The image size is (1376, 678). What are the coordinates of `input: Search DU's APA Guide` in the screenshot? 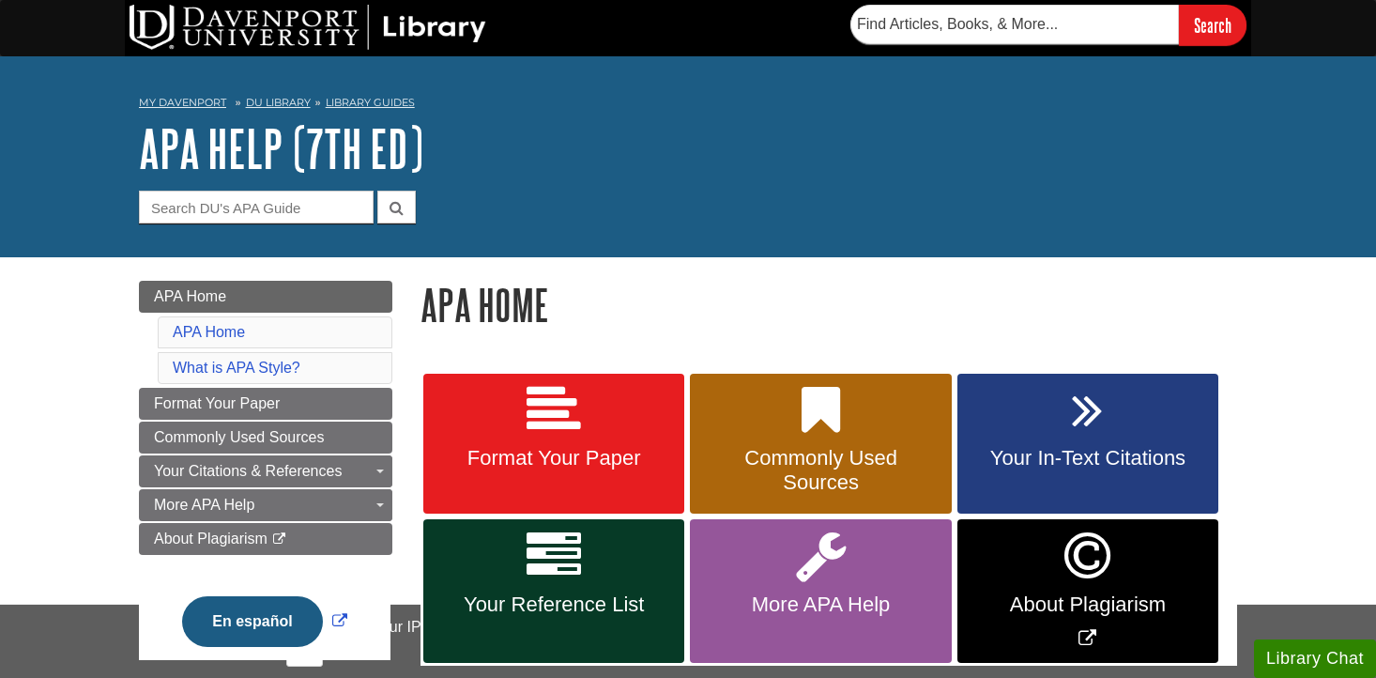 It's located at (256, 207).